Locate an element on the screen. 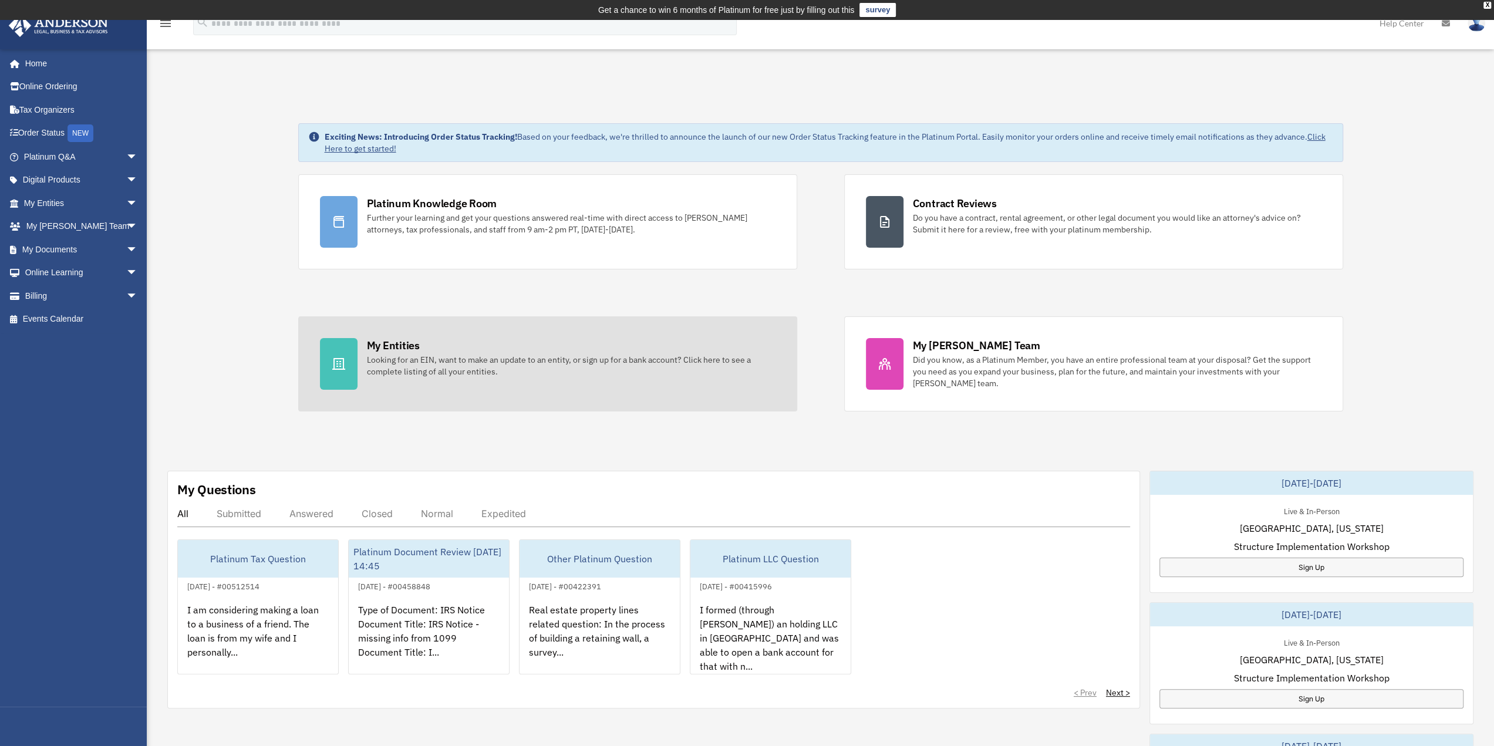  div: I am considering making a loan to a business of a friend. The loan is from my wife and I personal... is located at coordinates (258, 639).